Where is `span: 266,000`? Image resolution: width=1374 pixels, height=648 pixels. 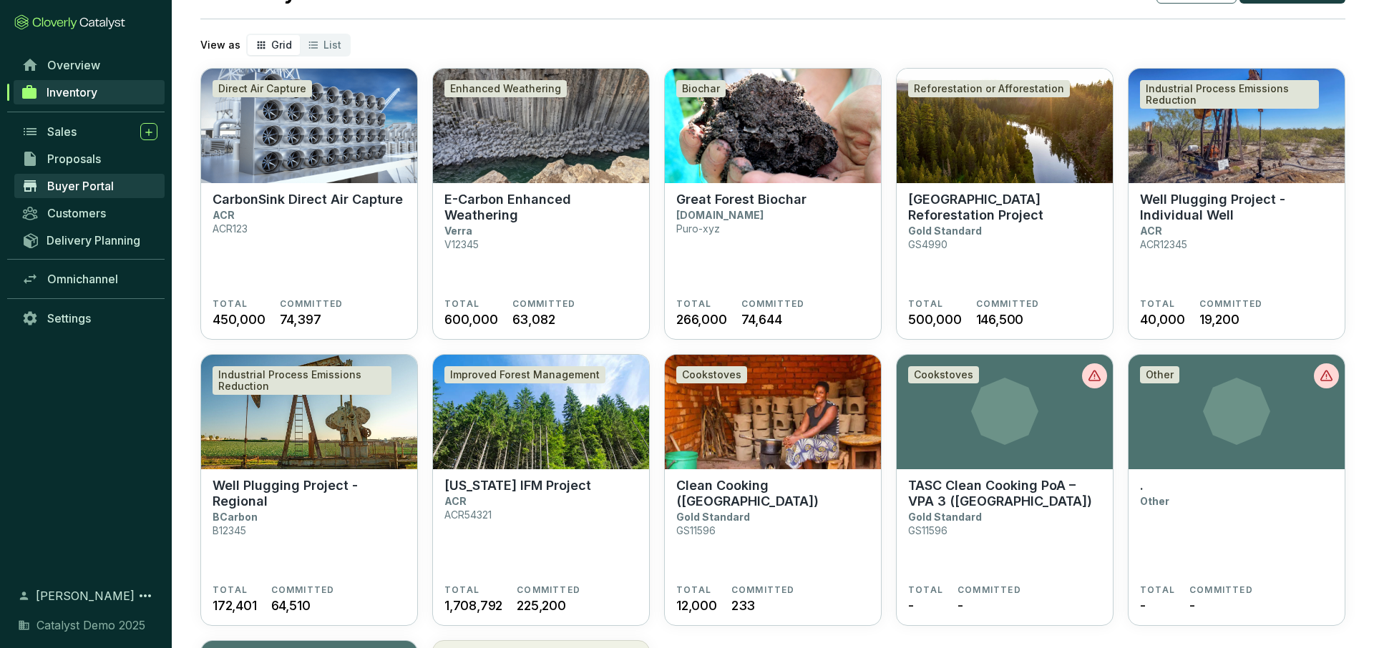 span: 266,000 is located at coordinates (701, 319).